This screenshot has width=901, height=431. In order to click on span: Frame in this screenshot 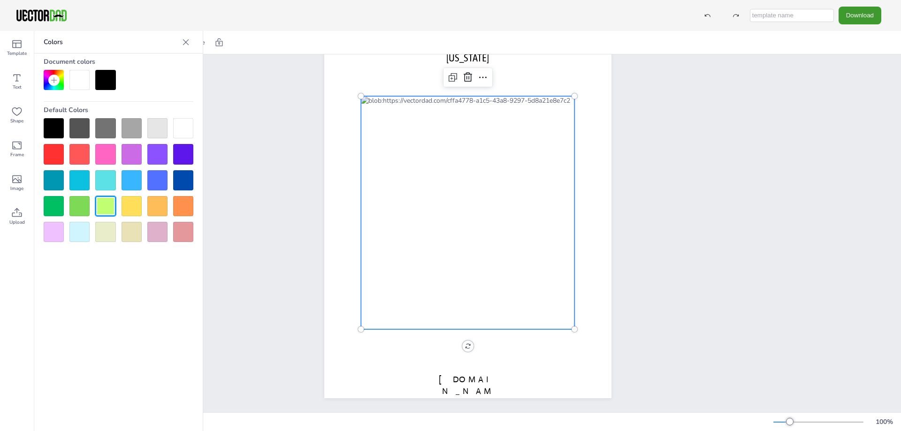, I will do `click(17, 155)`.